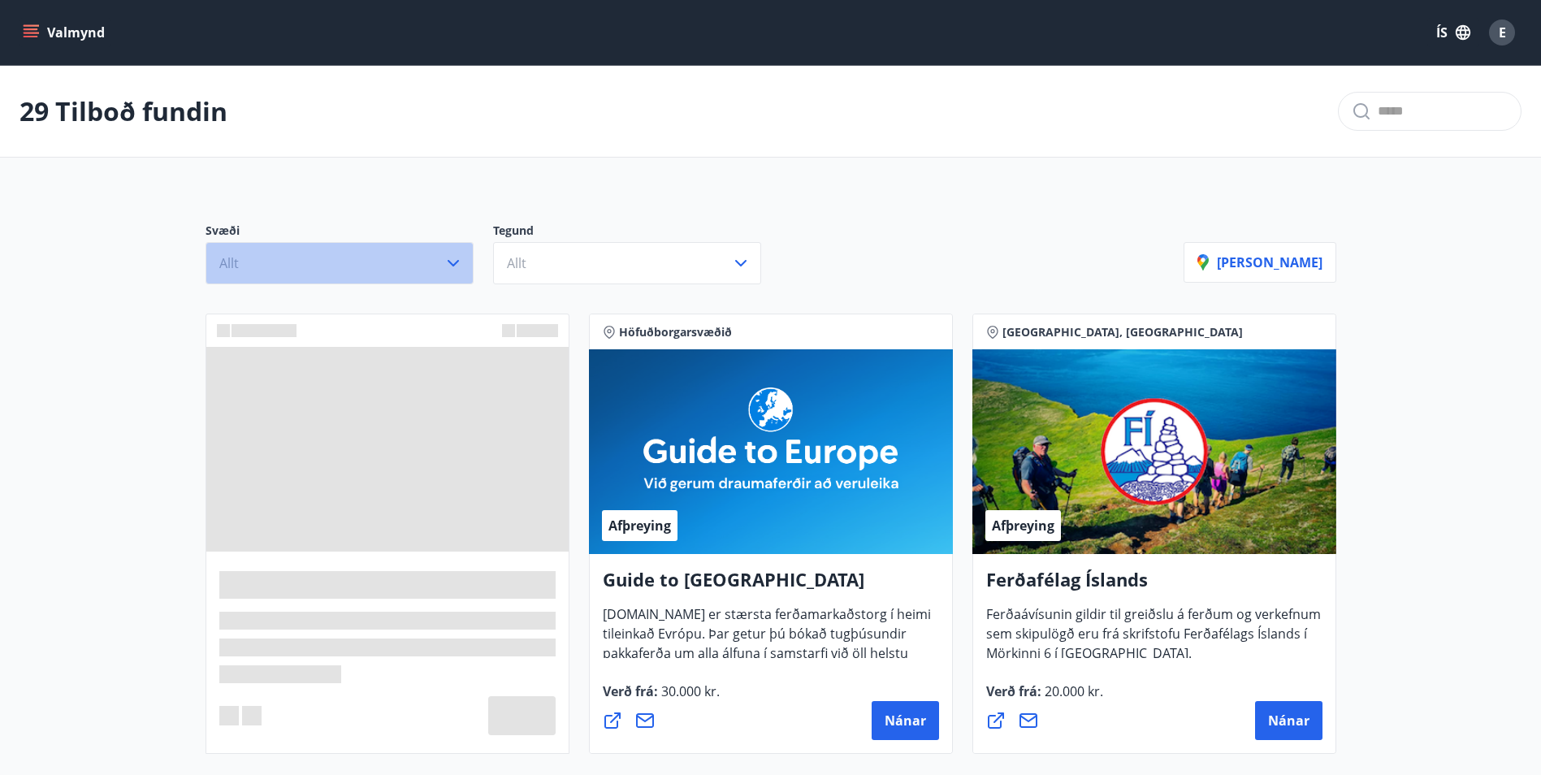 The width and height of the screenshot is (1541, 775). What do you see at coordinates (1502, 32) in the screenshot?
I see `span: E` at bounding box center [1502, 32].